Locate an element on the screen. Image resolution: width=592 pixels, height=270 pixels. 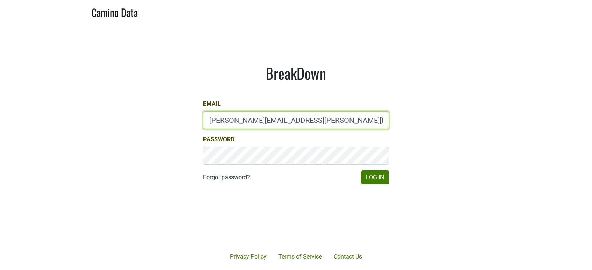
a: Terms of Service is located at coordinates (300, 256).